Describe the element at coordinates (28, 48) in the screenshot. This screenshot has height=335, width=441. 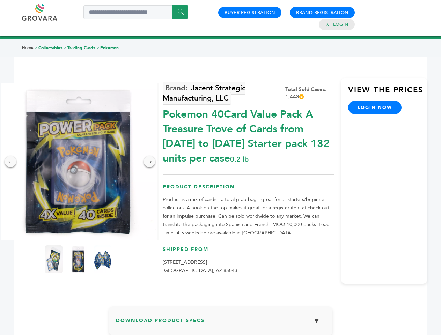
I see `a: Home` at that location.